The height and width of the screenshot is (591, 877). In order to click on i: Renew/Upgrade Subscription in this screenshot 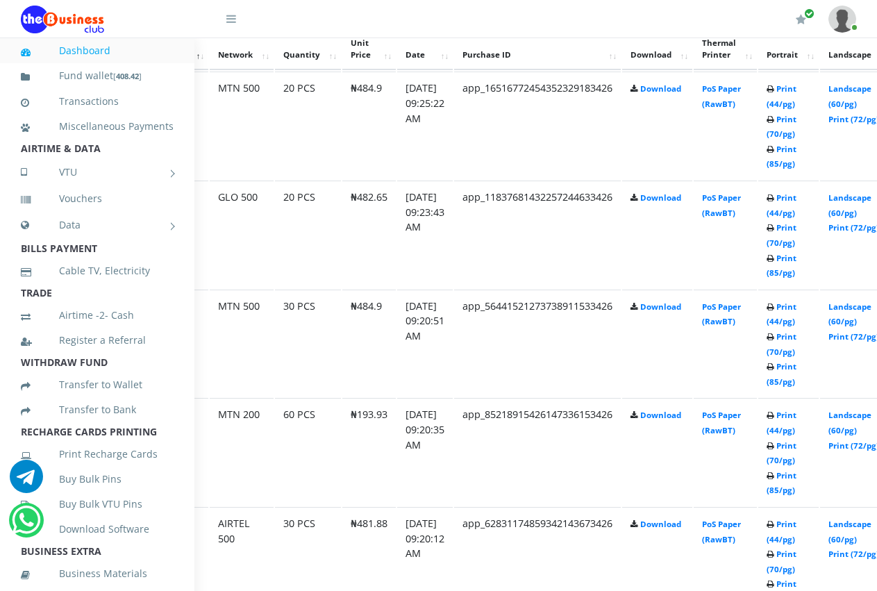, I will do `click(801, 19)`.